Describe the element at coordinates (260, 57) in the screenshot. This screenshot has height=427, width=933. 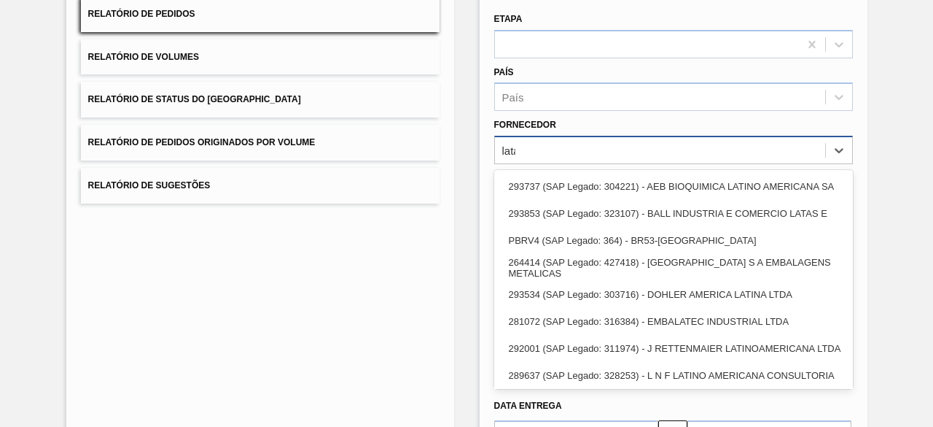
I see `button: Relatório de Volumes` at that location.